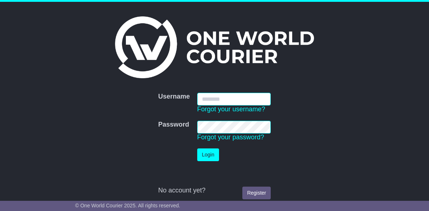 The width and height of the screenshot is (429, 211). I want to click on a: Forgot your username?, so click(231, 109).